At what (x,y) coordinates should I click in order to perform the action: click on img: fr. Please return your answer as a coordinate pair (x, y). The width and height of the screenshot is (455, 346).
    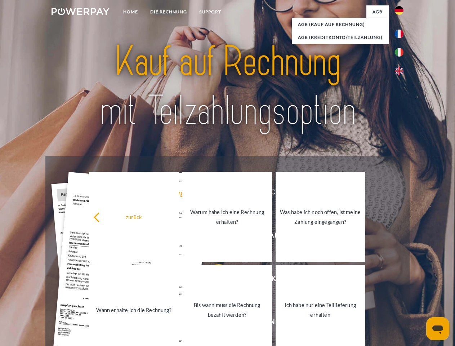
    Looking at the image, I should click on (399, 34).